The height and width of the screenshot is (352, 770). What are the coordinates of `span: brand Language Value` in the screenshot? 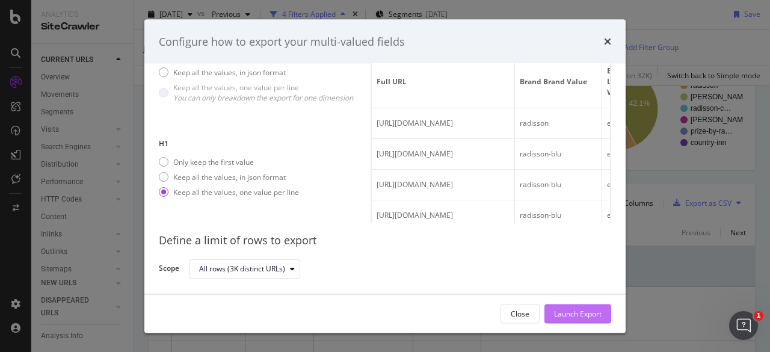 It's located at (630, 82).